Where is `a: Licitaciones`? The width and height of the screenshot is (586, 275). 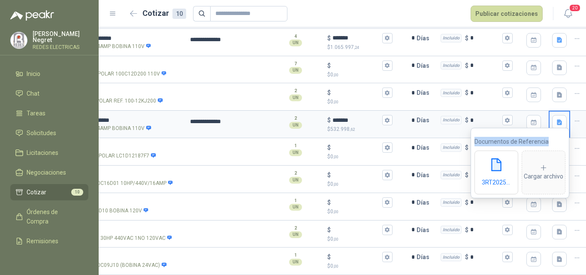 a: Licitaciones is located at coordinates (49, 153).